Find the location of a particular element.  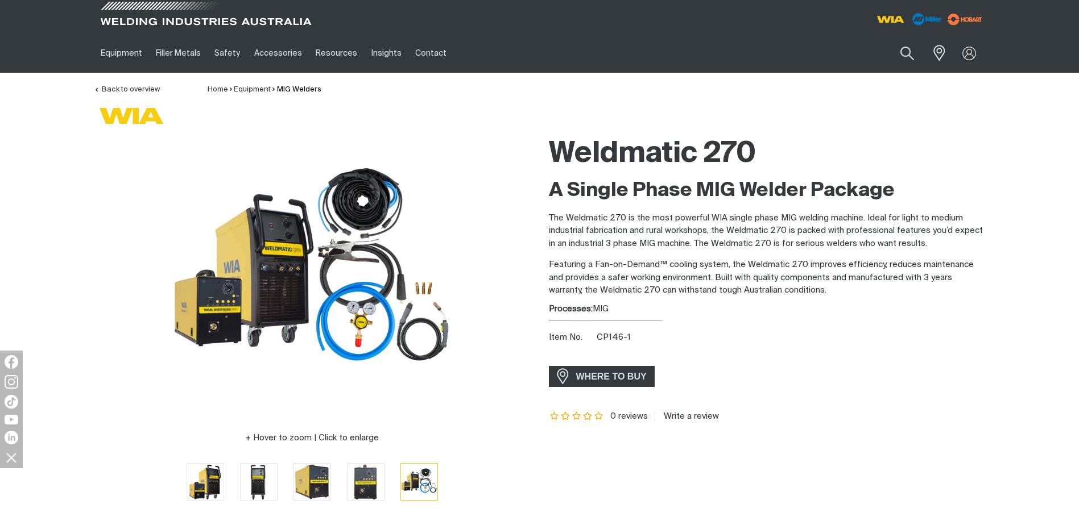

a: Safety is located at coordinates (227, 53).